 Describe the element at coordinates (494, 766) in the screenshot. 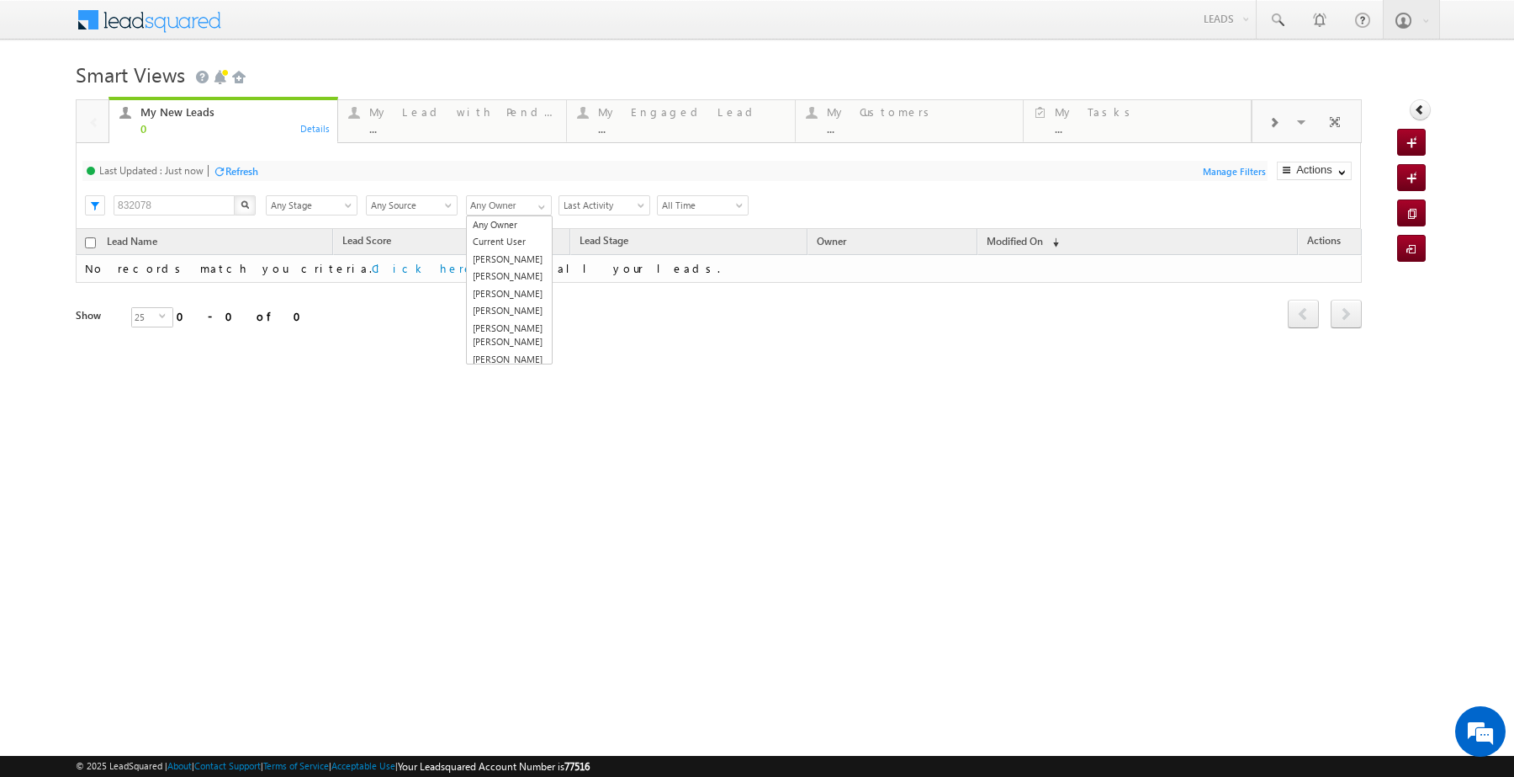

I see `span: Your Leadsquared Account Number is` at that location.